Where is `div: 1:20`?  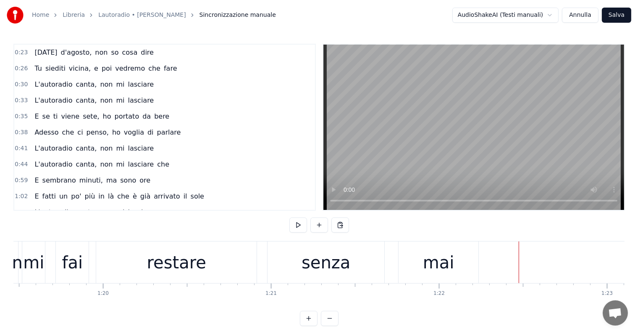
div: 1:20 is located at coordinates (103, 293).